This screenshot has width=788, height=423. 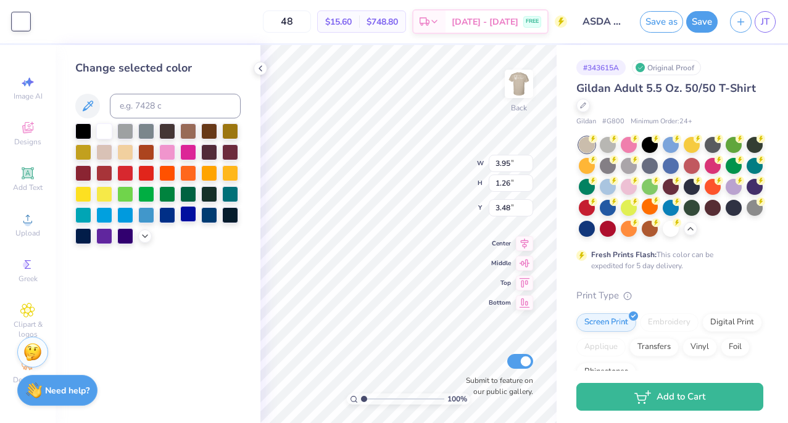 I want to click on div: Vinyl, so click(x=700, y=347).